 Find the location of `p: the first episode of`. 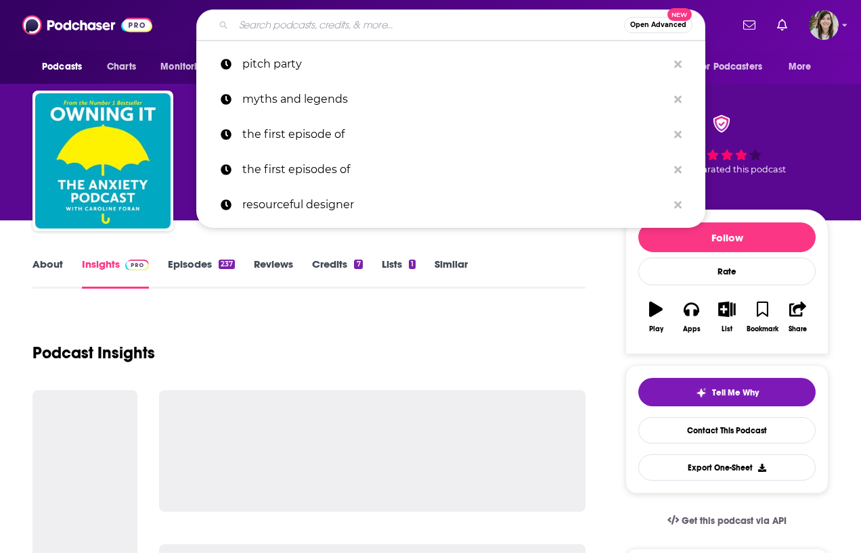

p: the first episode of is located at coordinates (455, 135).